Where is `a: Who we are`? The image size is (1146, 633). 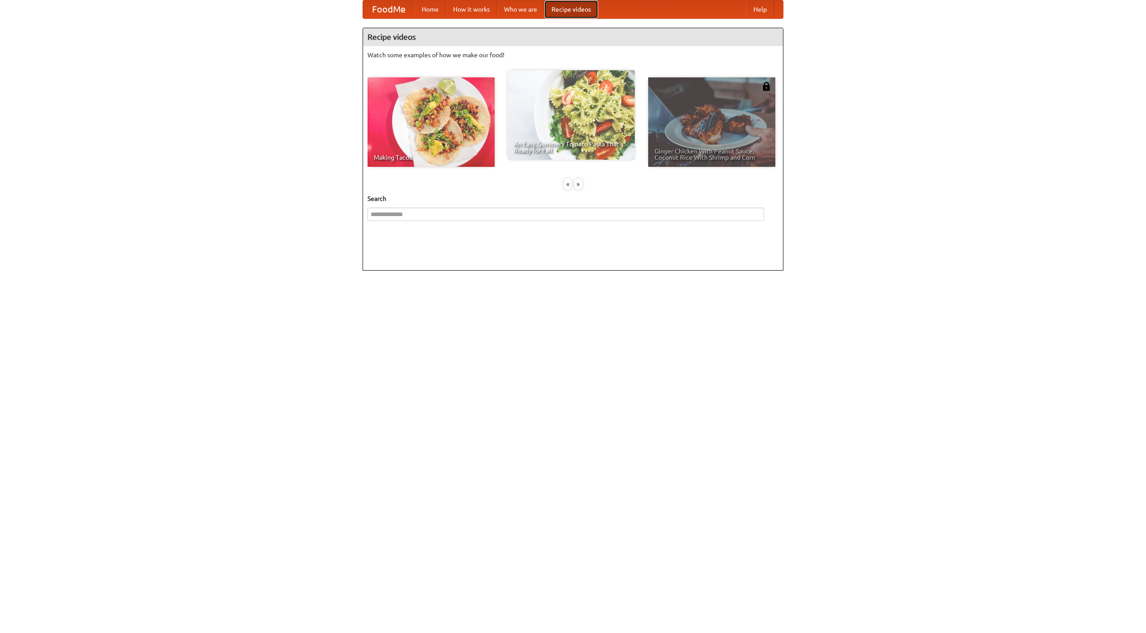 a: Who we are is located at coordinates (521, 9).